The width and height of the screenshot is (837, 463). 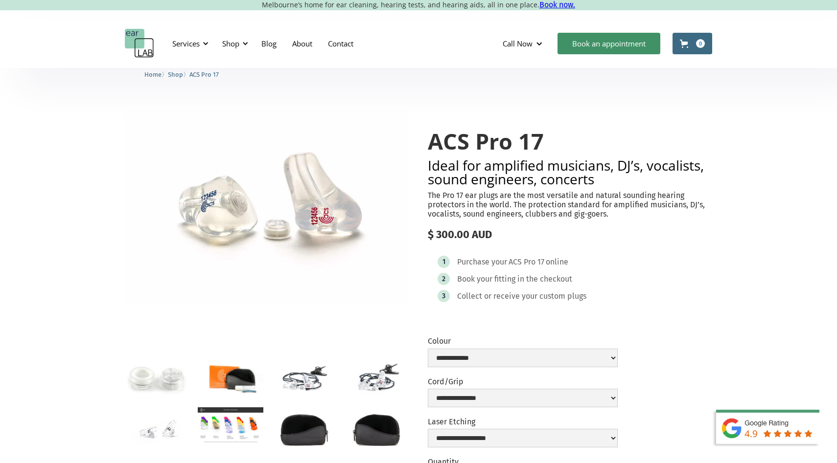 I want to click on p: The Pro 17 ear plugs are the most versatile and natural sounding hearing protectors in the world...., so click(x=570, y=205).